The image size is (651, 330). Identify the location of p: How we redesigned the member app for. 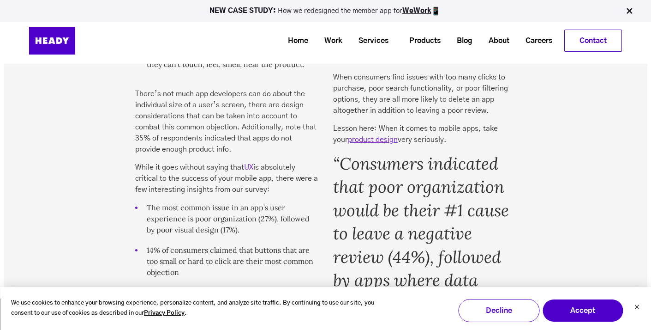
(325, 11).